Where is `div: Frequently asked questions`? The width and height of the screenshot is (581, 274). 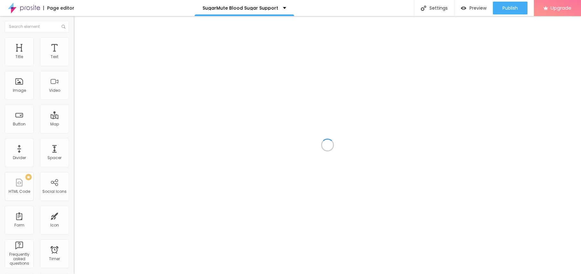 div: Frequently asked questions is located at coordinates (19, 259).